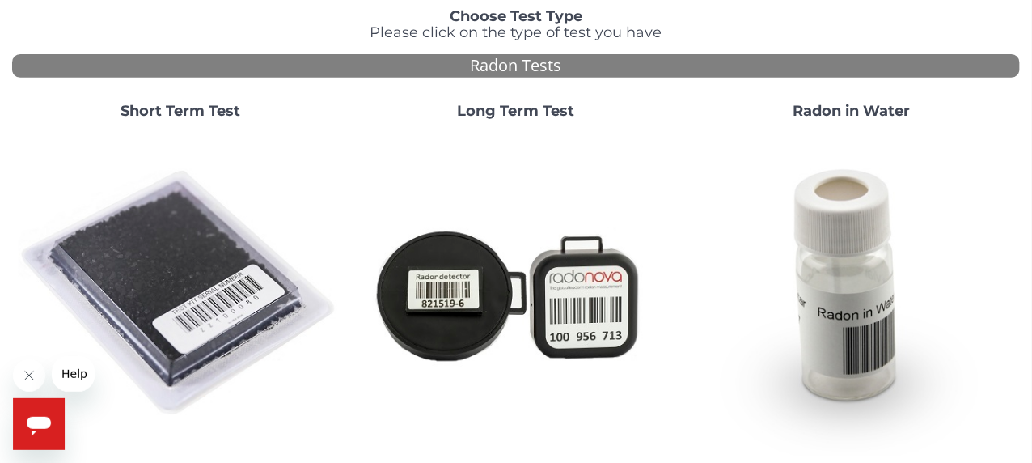 The height and width of the screenshot is (463, 1032). What do you see at coordinates (516, 66) in the screenshot?
I see `div: Radon Tests` at bounding box center [516, 66].